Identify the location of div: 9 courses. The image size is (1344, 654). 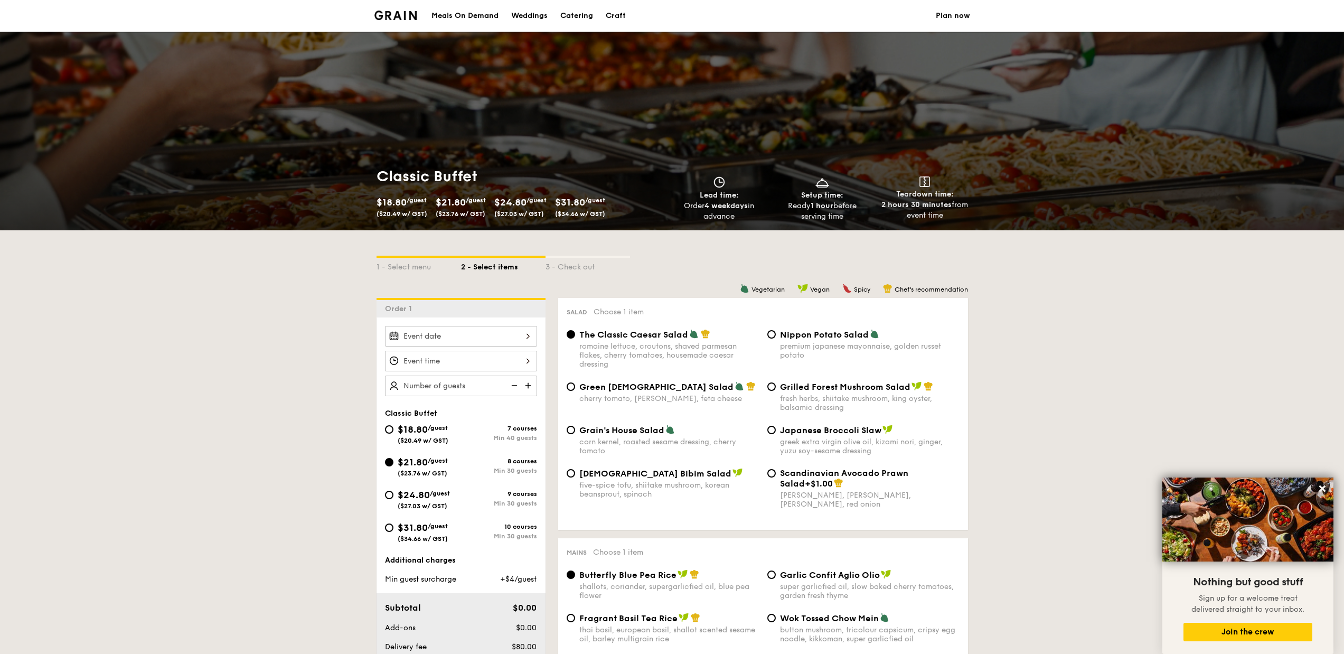
(499, 494).